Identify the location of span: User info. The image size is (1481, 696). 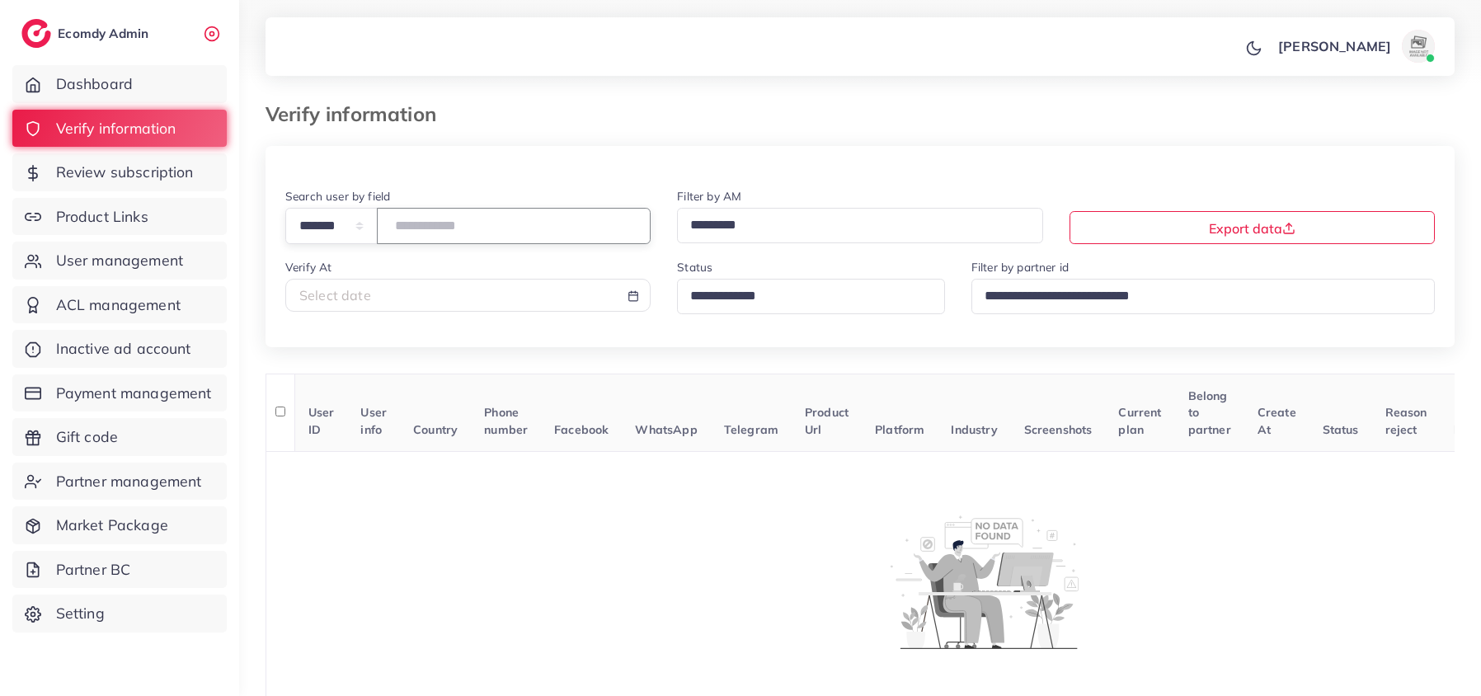
(374, 421).